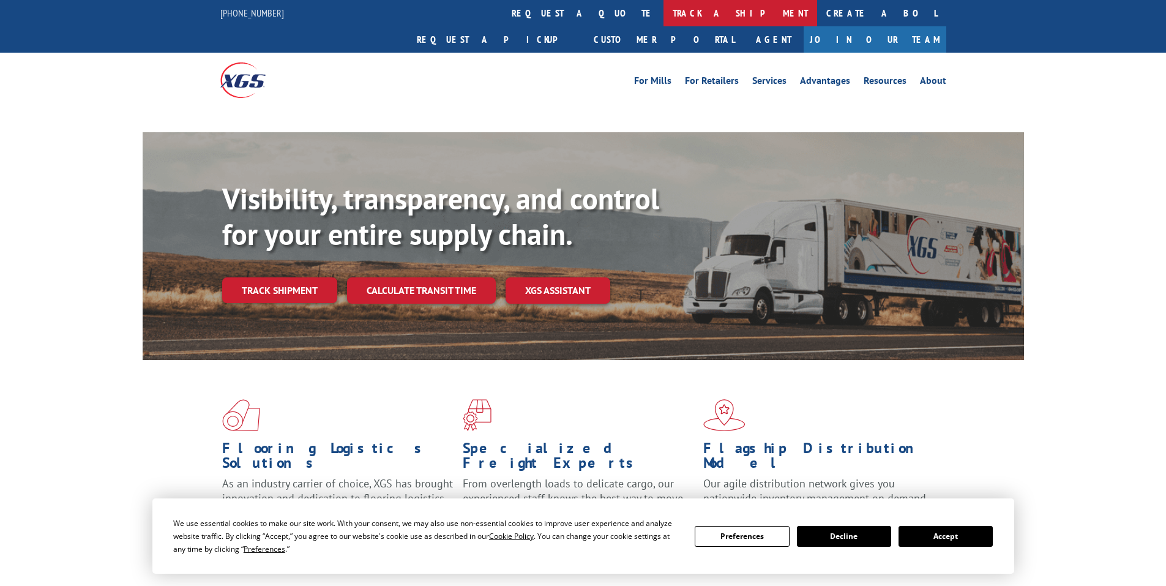 The width and height of the screenshot is (1166, 586). Describe the element at coordinates (337, 497) in the screenshot. I see `span: As an industry carrier of choice, XGS has brought innovation and dedication to flooring logistics...` at that location.